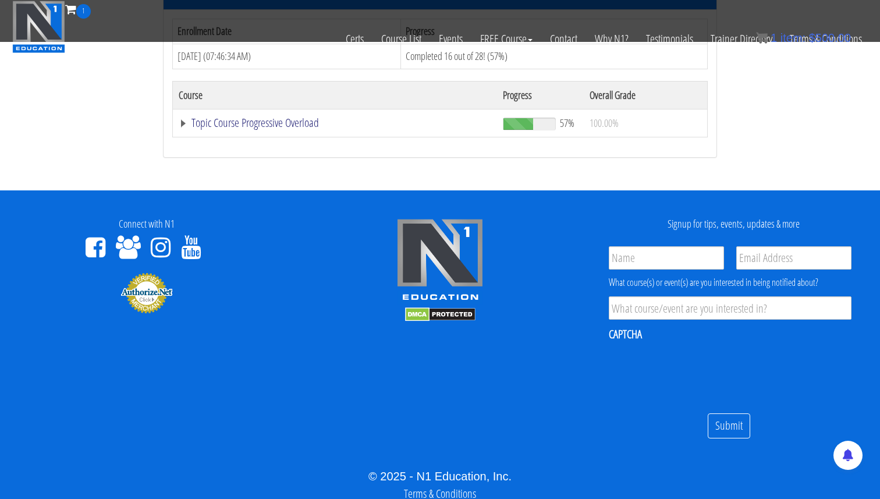  What do you see at coordinates (625, 334) in the screenshot?
I see `label: CAPTCHA` at bounding box center [625, 334].